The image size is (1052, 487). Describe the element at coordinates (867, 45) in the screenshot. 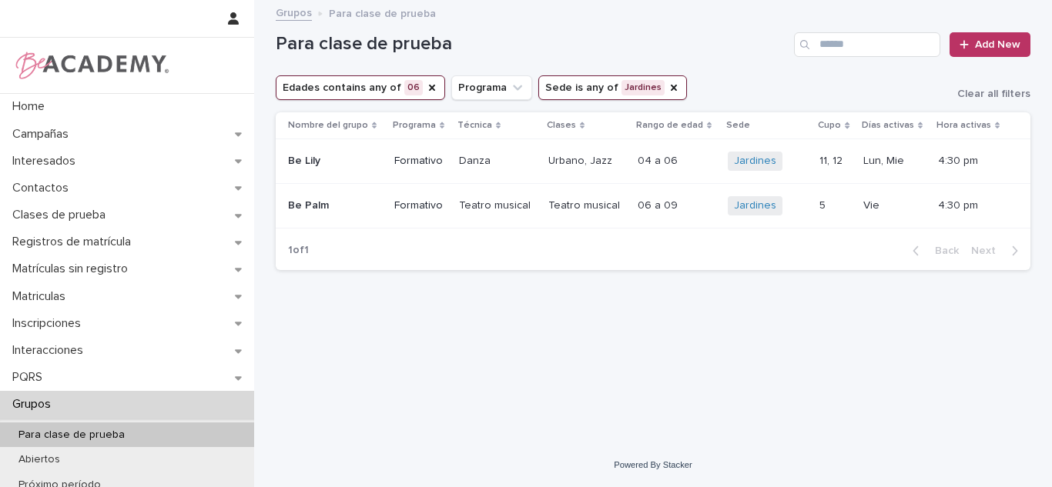

I see `input: Search` at that location.